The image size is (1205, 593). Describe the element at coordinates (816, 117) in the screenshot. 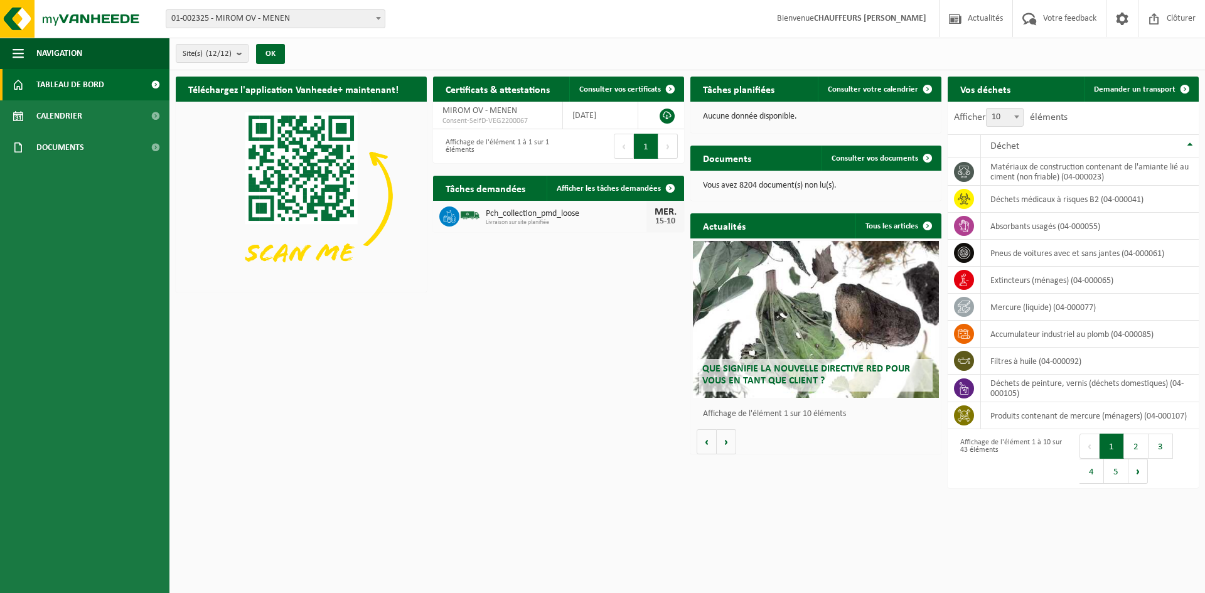

I see `p: Aucune donnée disponible.` at that location.